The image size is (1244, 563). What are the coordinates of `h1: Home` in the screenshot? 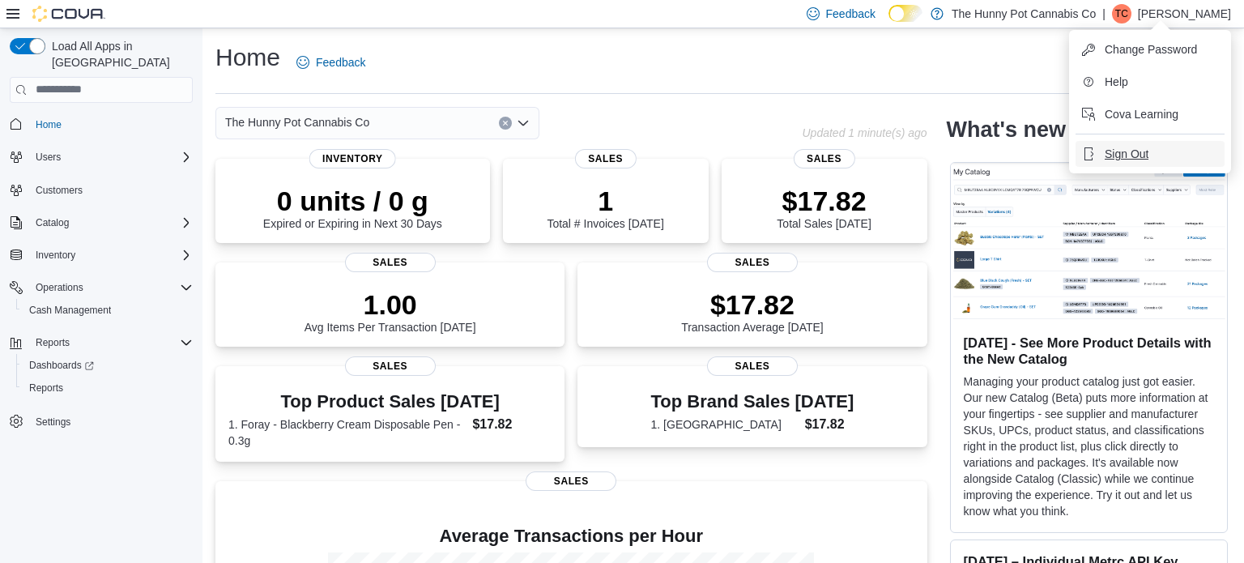 It's located at (248, 58).